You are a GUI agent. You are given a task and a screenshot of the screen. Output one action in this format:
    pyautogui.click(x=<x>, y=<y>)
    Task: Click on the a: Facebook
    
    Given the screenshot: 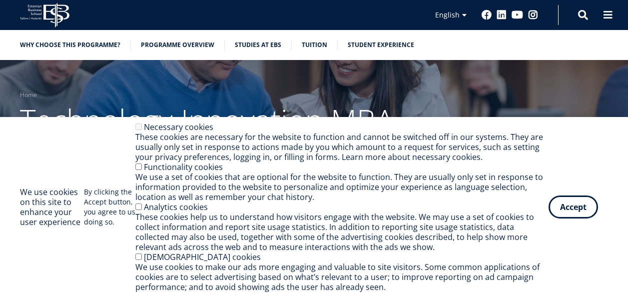 What is the action you would take?
    pyautogui.click(x=486, y=15)
    